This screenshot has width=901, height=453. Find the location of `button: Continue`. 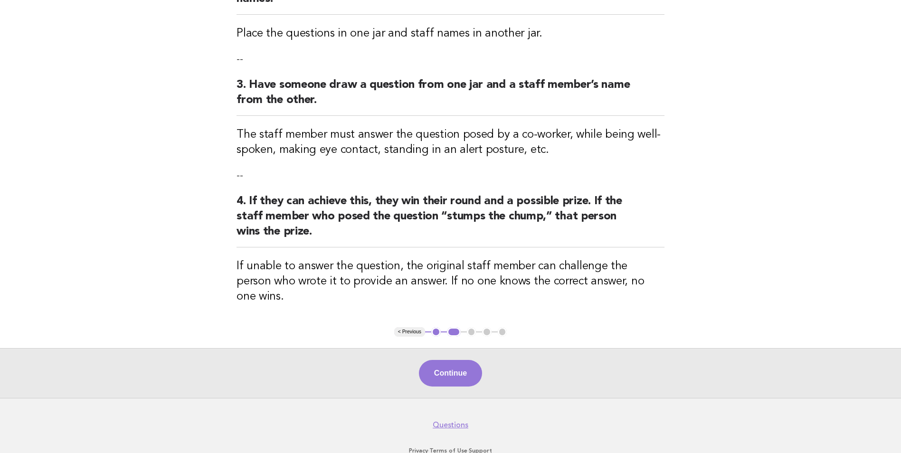

button: Continue is located at coordinates (450, 373).